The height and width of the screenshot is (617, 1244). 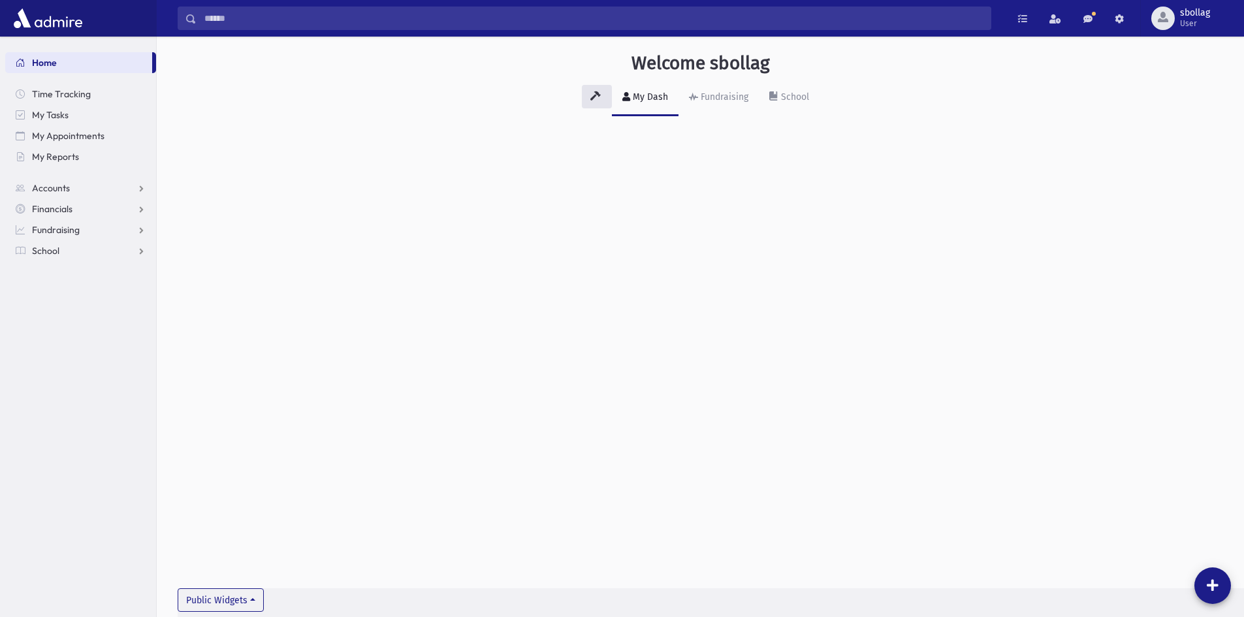 What do you see at coordinates (593, 18) in the screenshot?
I see `input: Search` at bounding box center [593, 18].